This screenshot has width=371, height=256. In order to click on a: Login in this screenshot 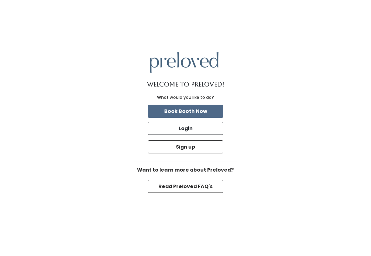, I will do `click(186, 128)`.